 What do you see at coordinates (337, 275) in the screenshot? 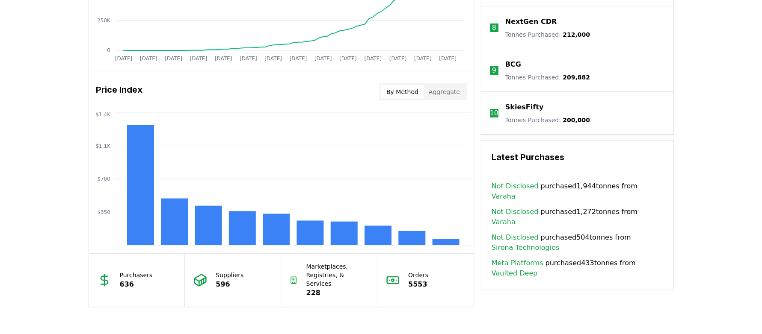
I see `p: Marketplaces, Registries, & Services` at bounding box center [337, 275].